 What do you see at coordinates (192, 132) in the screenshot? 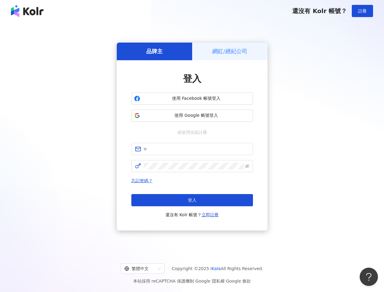
I see `span: 或使用信箱註冊` at bounding box center [192, 132].